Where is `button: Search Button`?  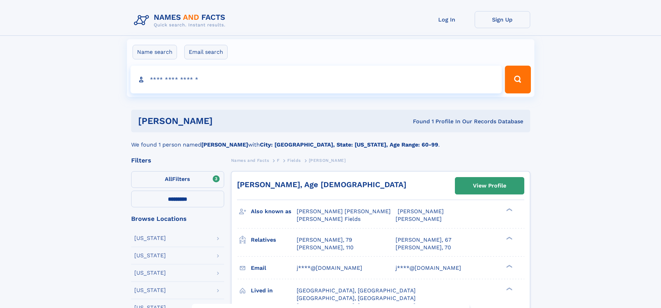 button: Search Button is located at coordinates (518, 79).